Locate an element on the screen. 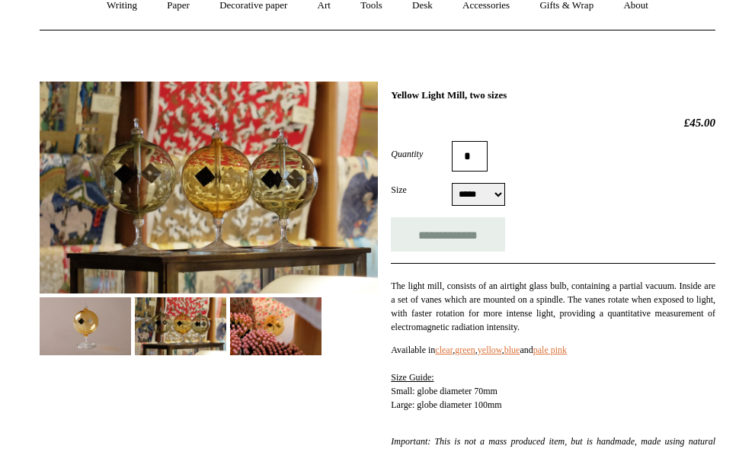 This screenshot has height=449, width=755. a: yellow is located at coordinates (490, 350).